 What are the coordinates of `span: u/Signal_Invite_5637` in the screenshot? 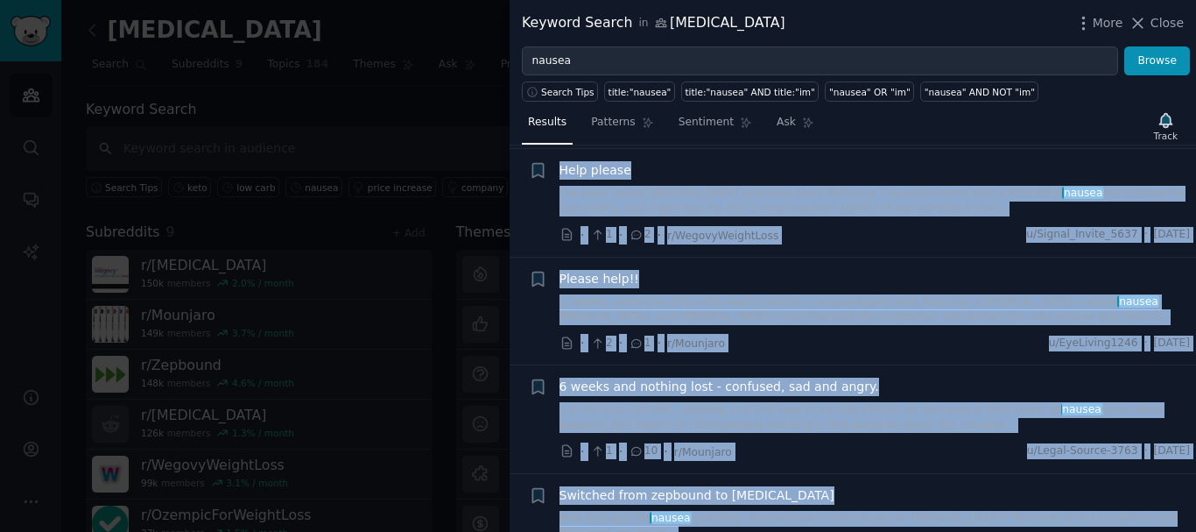 It's located at (1082, 235).